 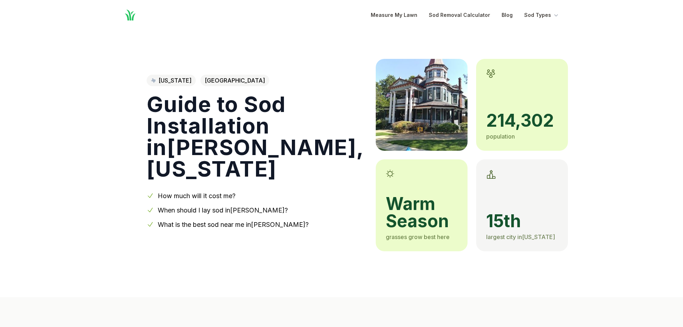 I want to click on a: Blog, so click(x=507, y=15).